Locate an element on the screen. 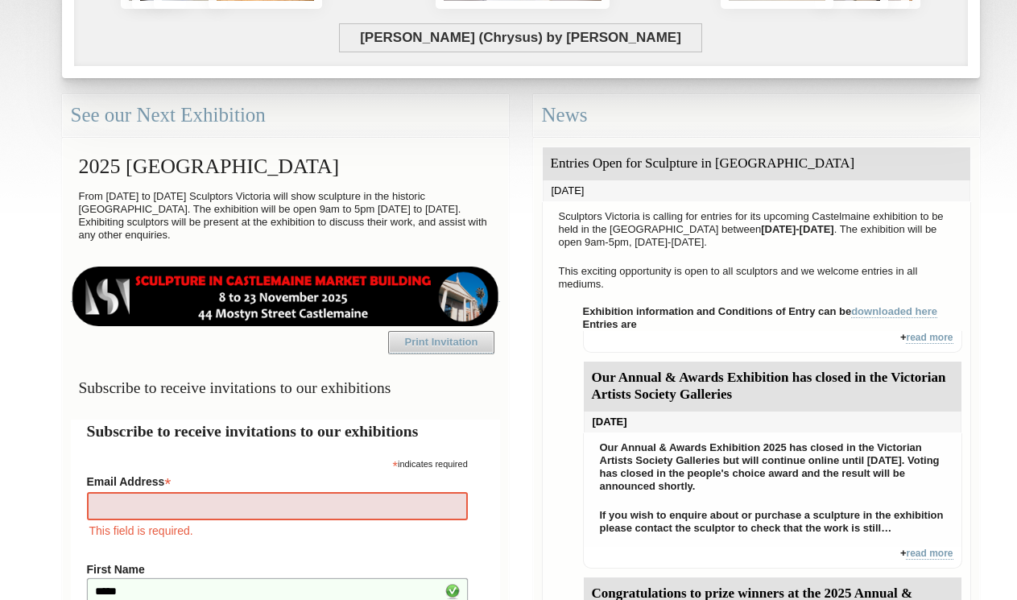  a: Print Invitation is located at coordinates (441, 342).